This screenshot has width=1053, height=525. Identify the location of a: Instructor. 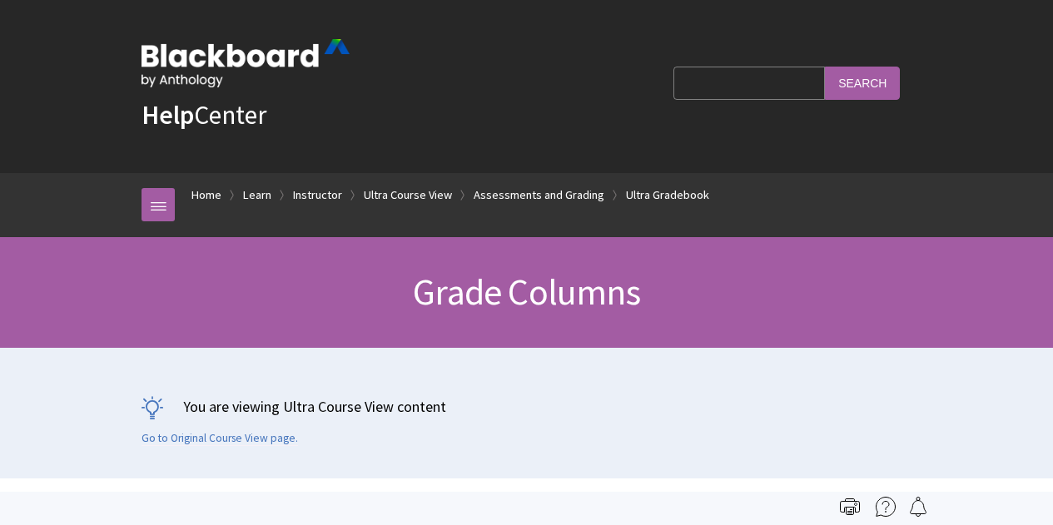
(317, 195).